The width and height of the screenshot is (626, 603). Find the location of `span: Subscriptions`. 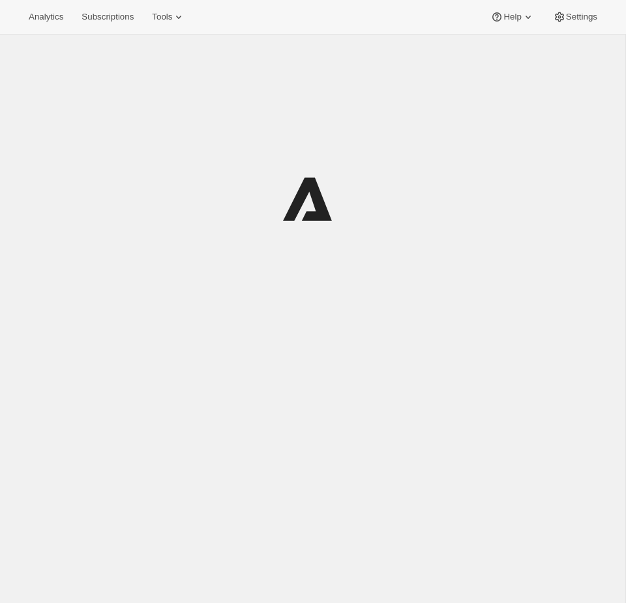

span: Subscriptions is located at coordinates (108, 17).